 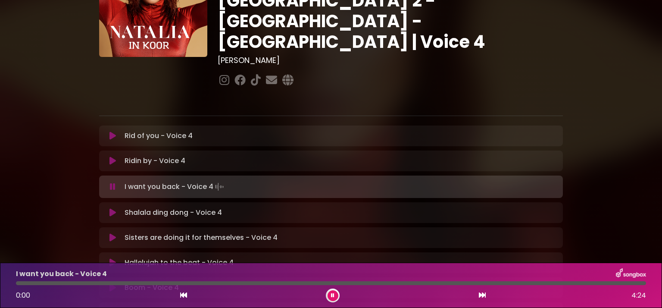 I want to click on p: Hallelujah to the beat - Voice 4, so click(x=179, y=262).